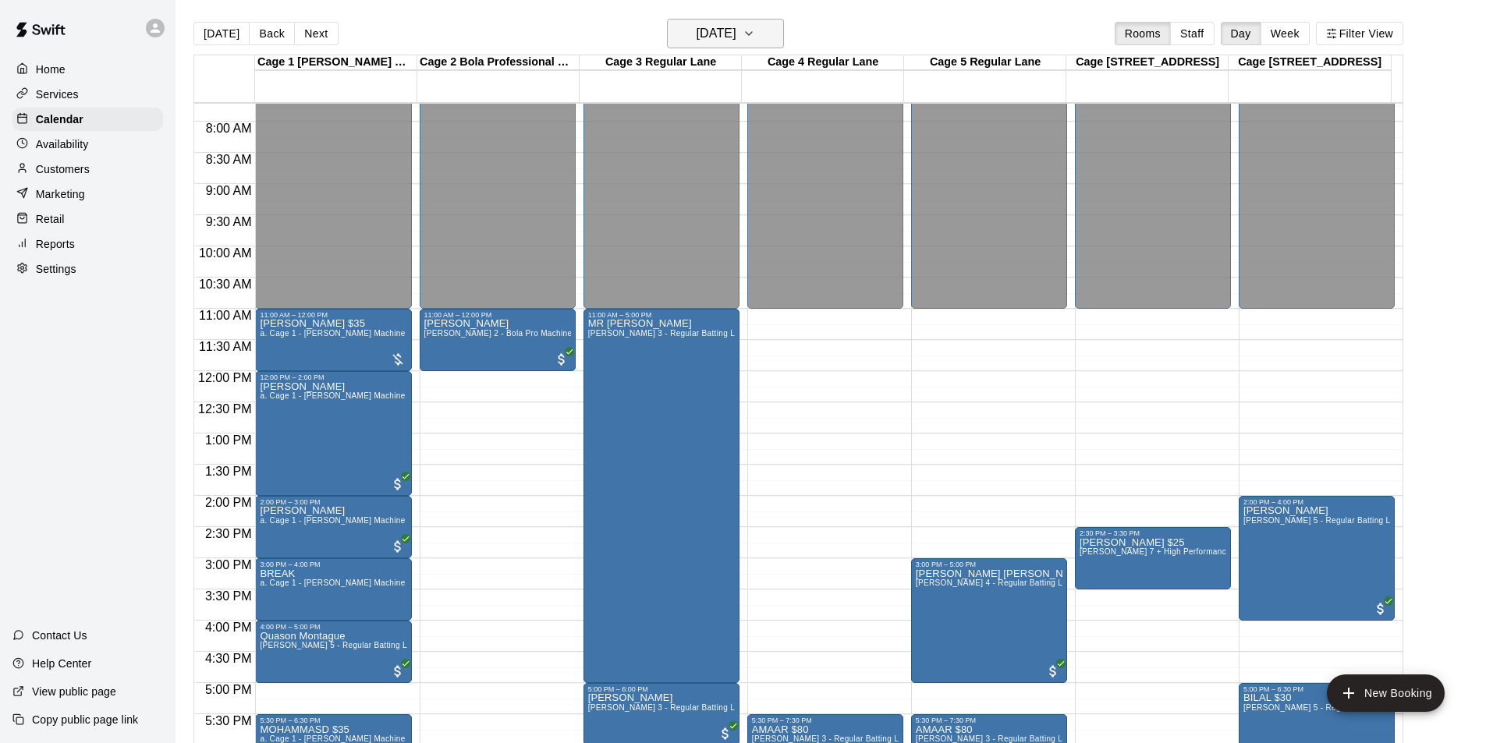 Image resolution: width=1486 pixels, height=743 pixels. Describe the element at coordinates (85, 720) in the screenshot. I see `p: Copy public page link` at that location.